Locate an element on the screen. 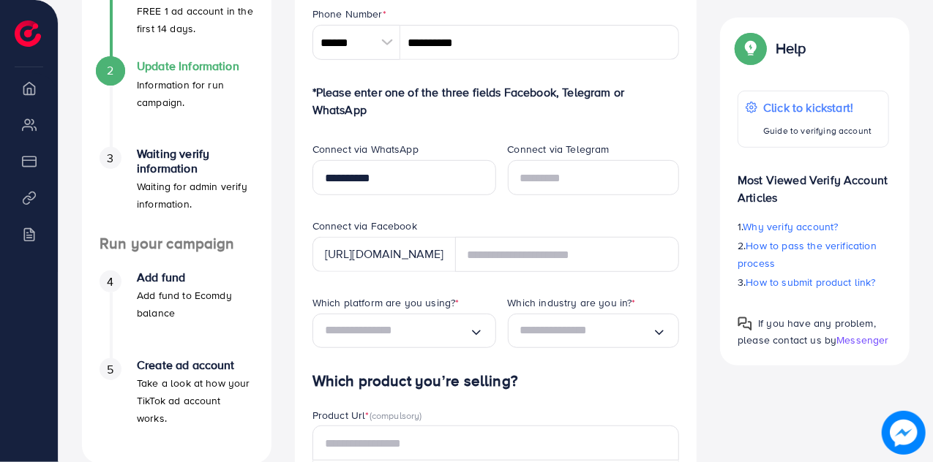 The image size is (933, 462). li: Waiting verify information is located at coordinates (176, 191).